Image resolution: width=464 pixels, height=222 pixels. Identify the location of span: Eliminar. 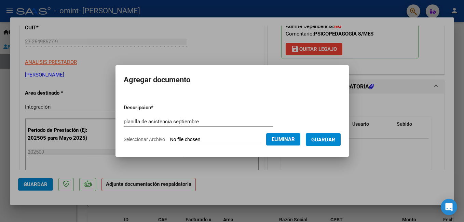
(283, 139).